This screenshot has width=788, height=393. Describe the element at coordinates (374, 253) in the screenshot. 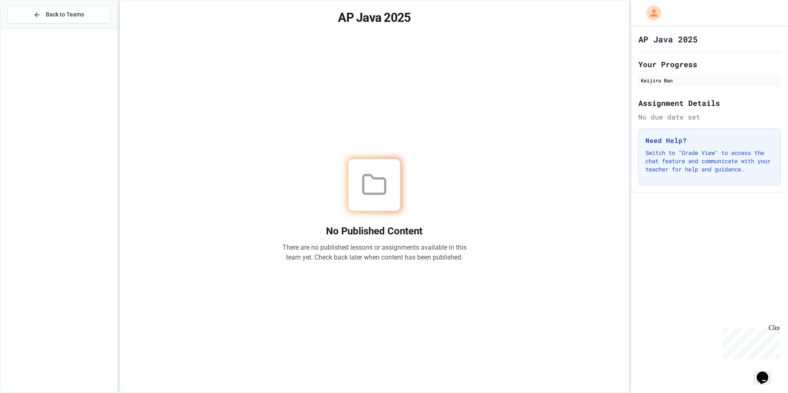

I see `p: There are no published lessons or assignments available in this team yet. Check back later when c...` at that location.